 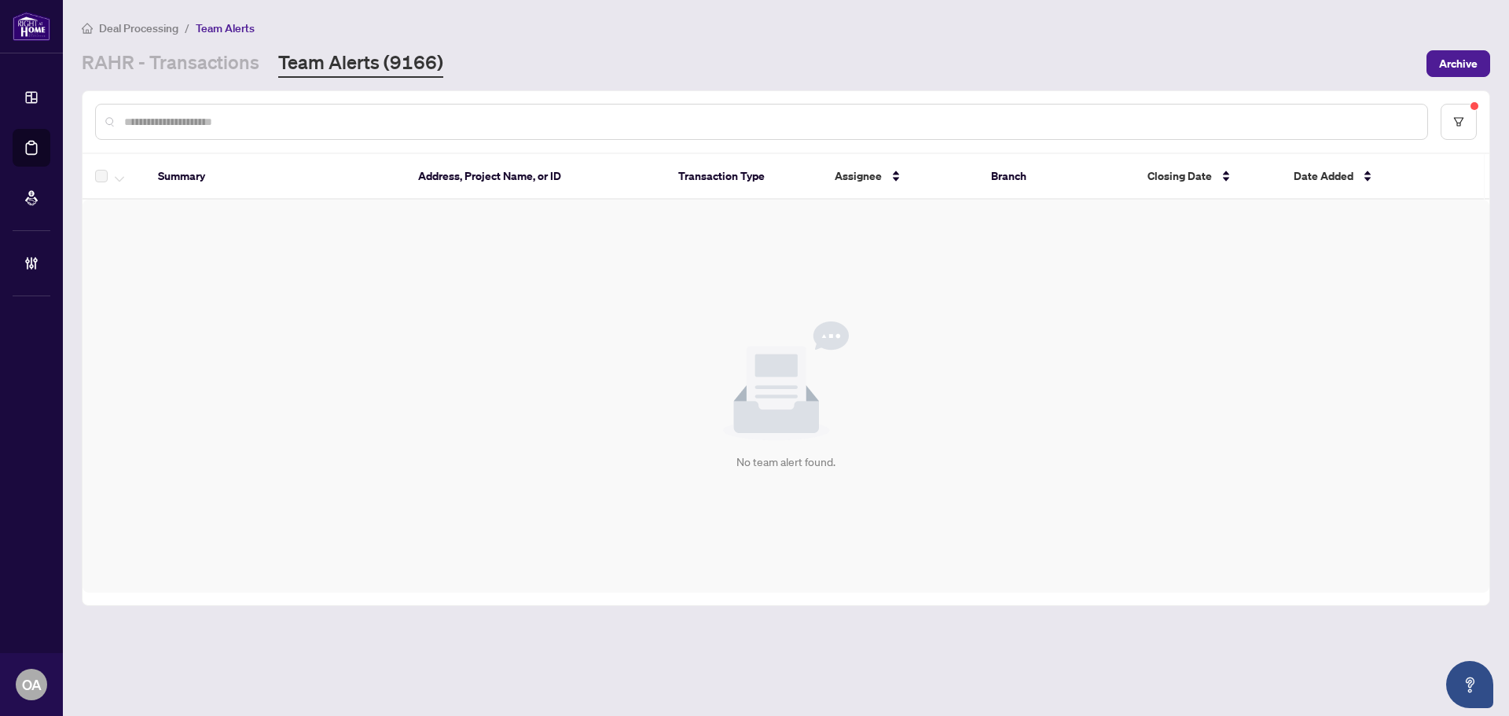 I want to click on button: Open asap, so click(x=1470, y=685).